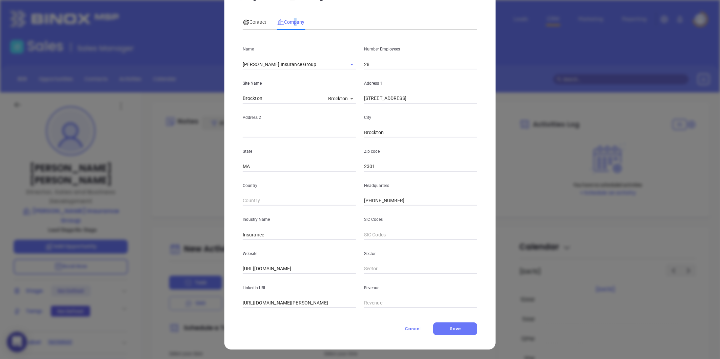 Image resolution: width=720 pixels, height=359 pixels. I want to click on span: Cancel, so click(412, 329).